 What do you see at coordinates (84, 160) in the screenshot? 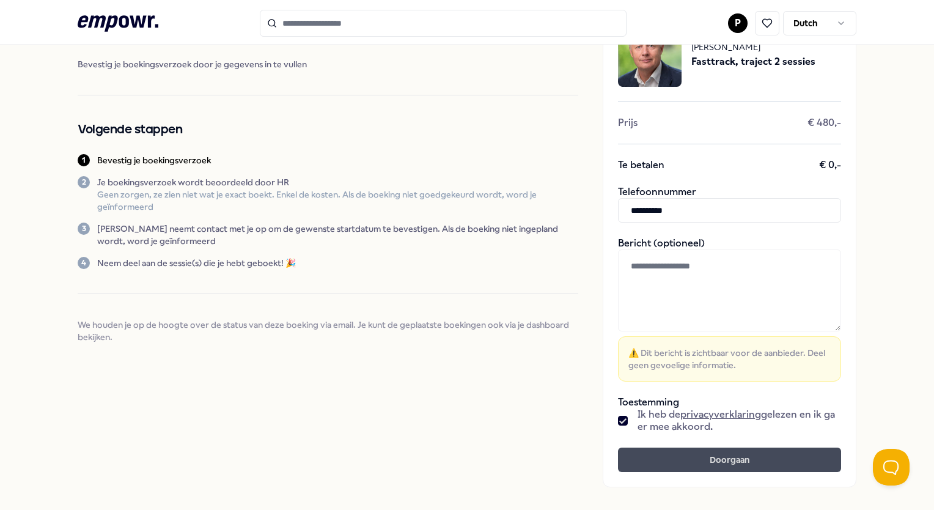
I see `div: 1` at bounding box center [84, 160].